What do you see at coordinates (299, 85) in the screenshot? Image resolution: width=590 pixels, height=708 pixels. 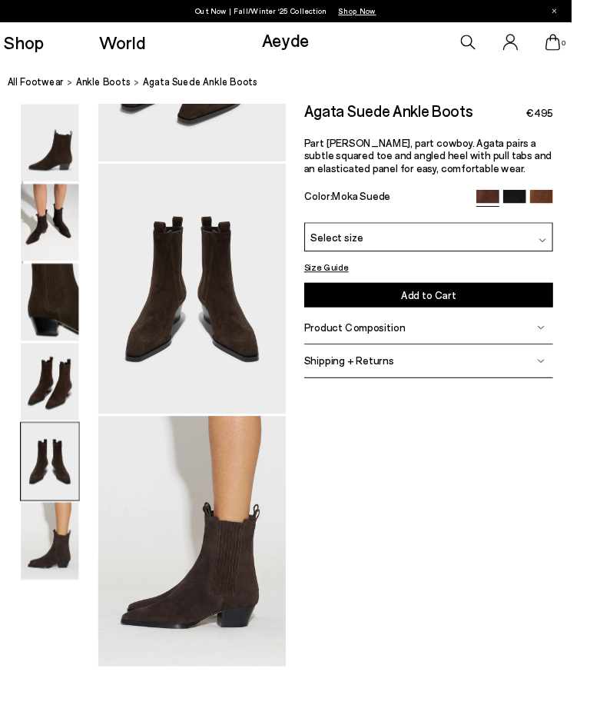 I see `nav: breadcrumb` at bounding box center [299, 85].